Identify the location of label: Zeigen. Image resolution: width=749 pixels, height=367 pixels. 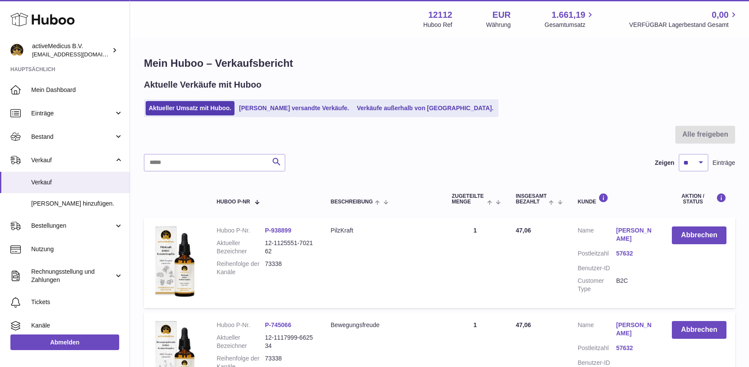
(664, 162).